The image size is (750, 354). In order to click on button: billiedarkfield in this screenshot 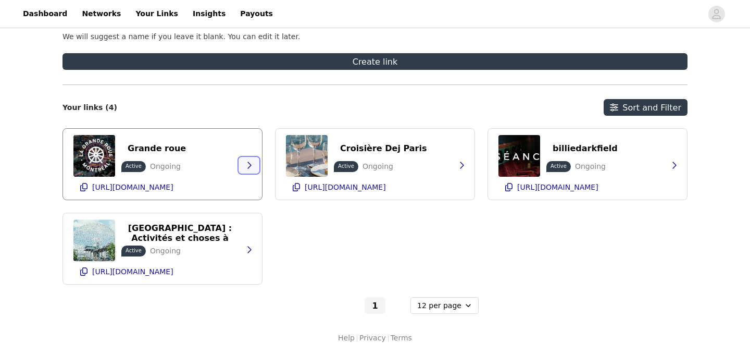, I will do `click(585, 148)`.